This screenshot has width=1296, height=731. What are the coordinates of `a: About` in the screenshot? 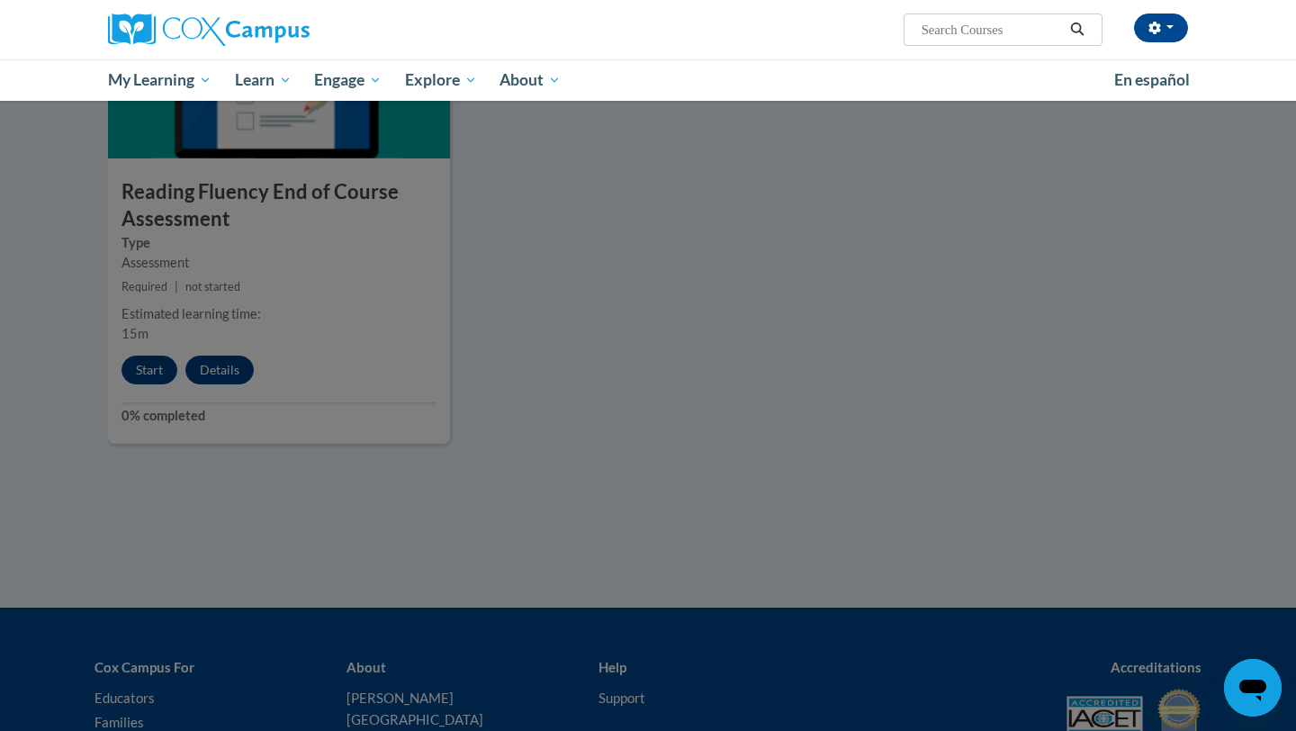 It's located at (531, 80).